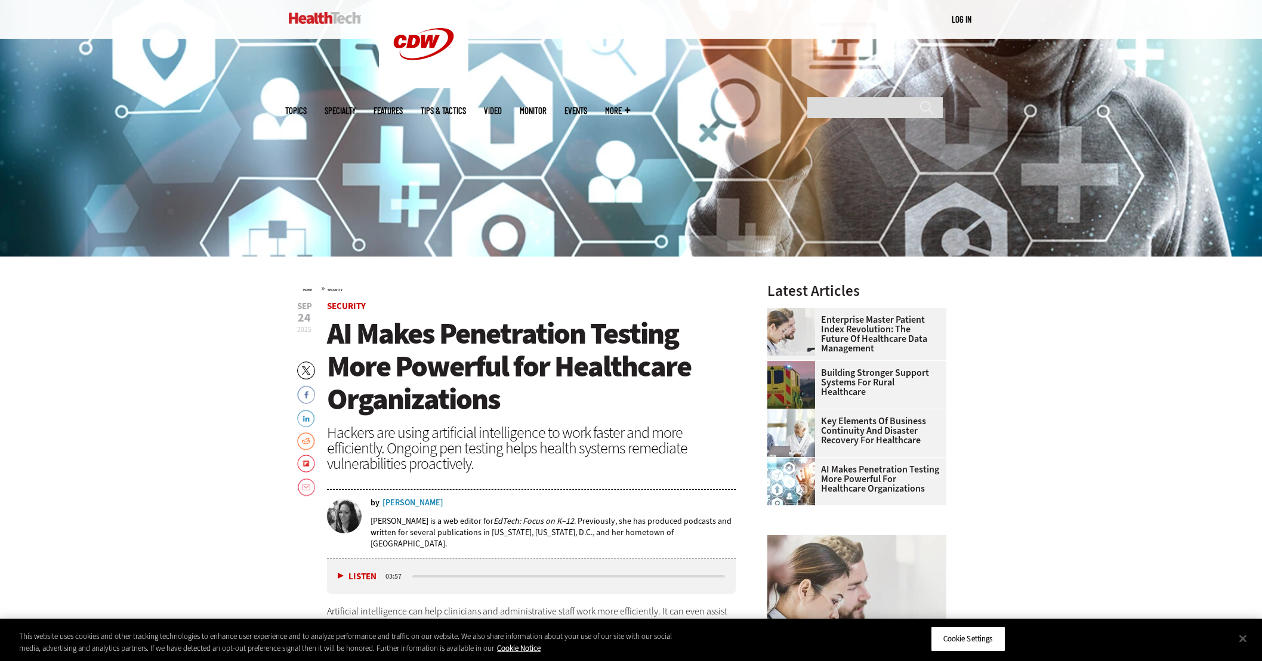 The width and height of the screenshot is (1262, 661). What do you see at coordinates (304, 318) in the screenshot?
I see `span: 24` at bounding box center [304, 318].